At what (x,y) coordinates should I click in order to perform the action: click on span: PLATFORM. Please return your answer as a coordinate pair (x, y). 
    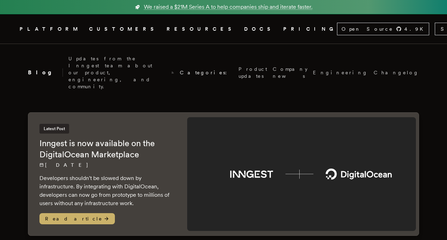
    Looking at the image, I should click on (50, 29).